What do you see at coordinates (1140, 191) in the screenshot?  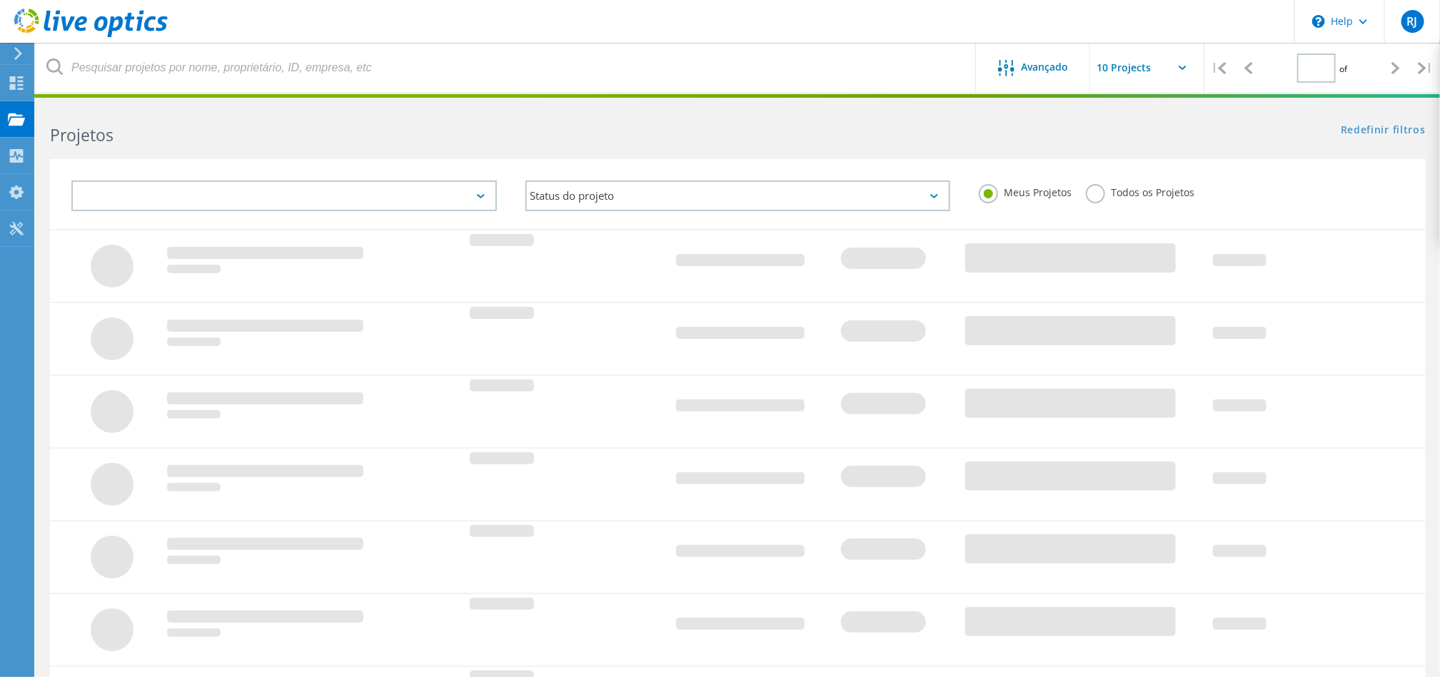 I see `label: Todos os Projetos` at bounding box center [1140, 191].